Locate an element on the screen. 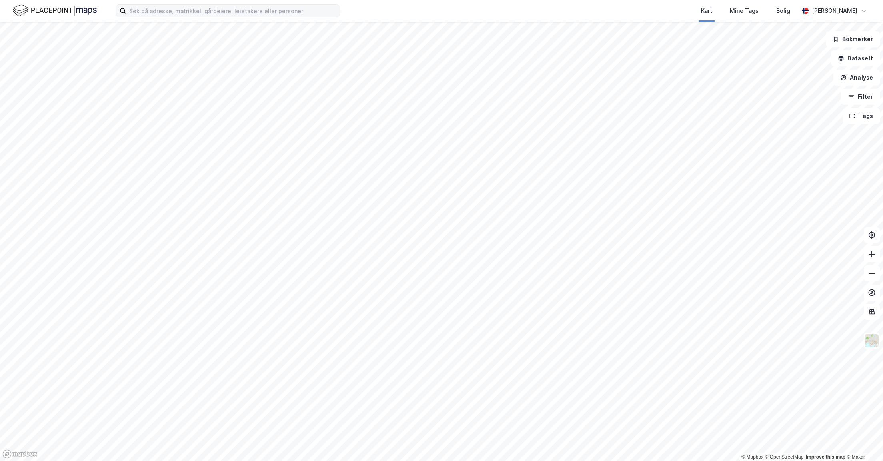  a: Mapbox is located at coordinates (752, 457).